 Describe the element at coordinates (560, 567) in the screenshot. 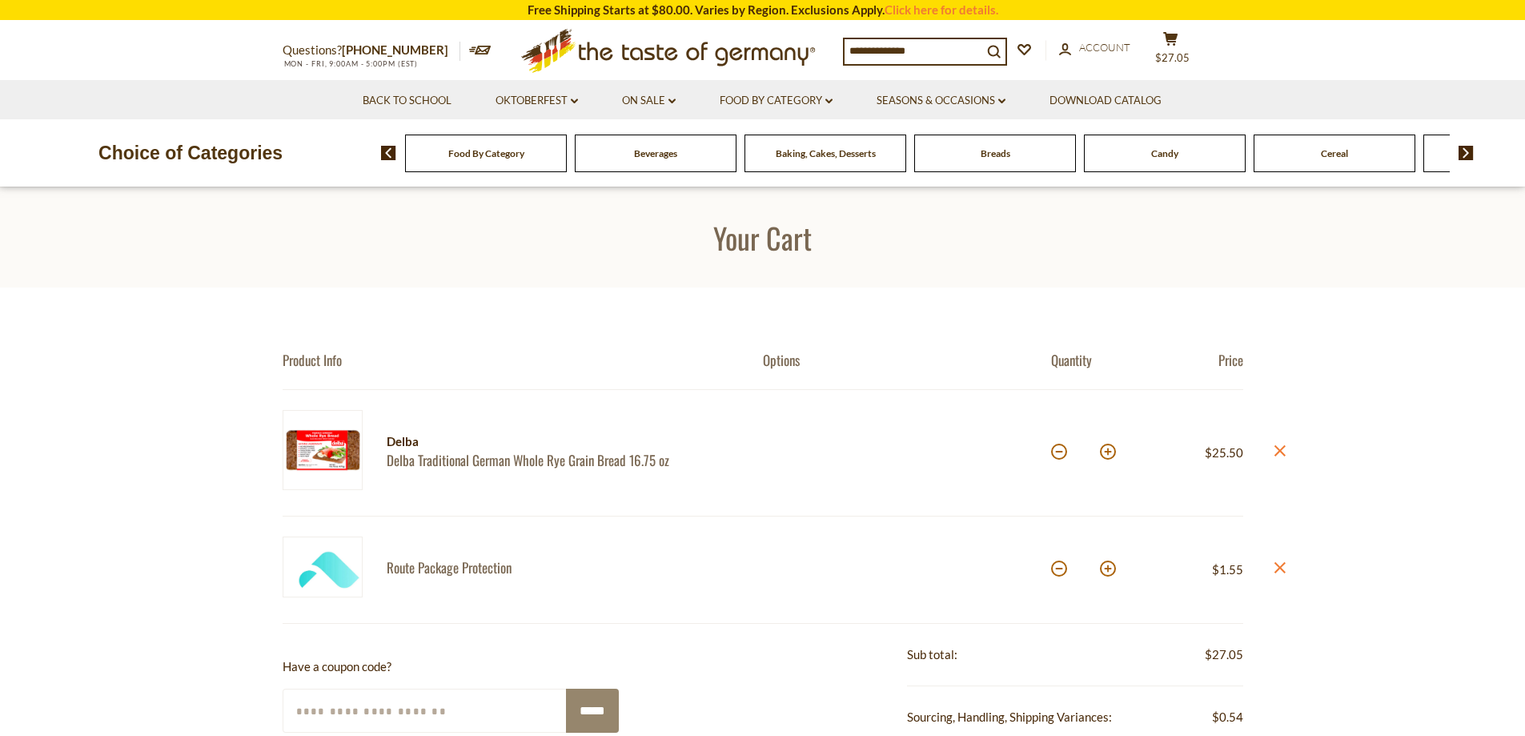

I see `a: Route Package Protection` at that location.